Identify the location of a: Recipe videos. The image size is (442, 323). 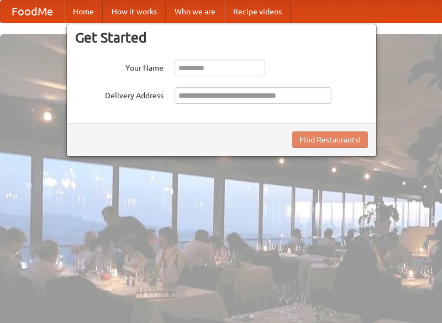
(257, 12).